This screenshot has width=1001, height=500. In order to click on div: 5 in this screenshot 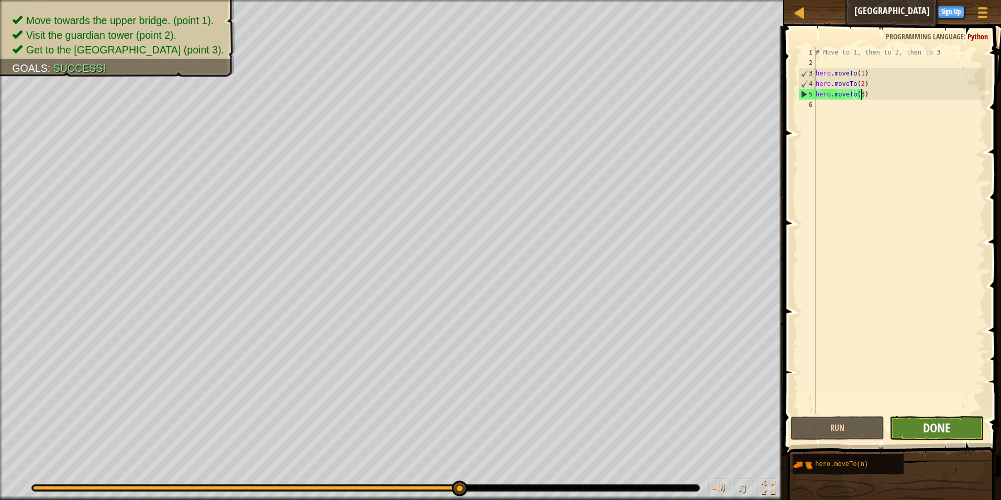, I will do `click(808, 94)`.